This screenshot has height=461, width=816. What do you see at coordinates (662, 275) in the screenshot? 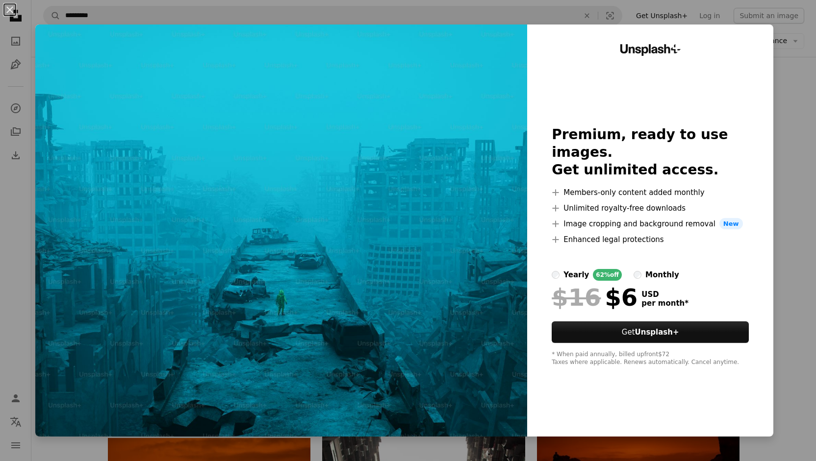
I see `div: monthly` at bounding box center [662, 275].